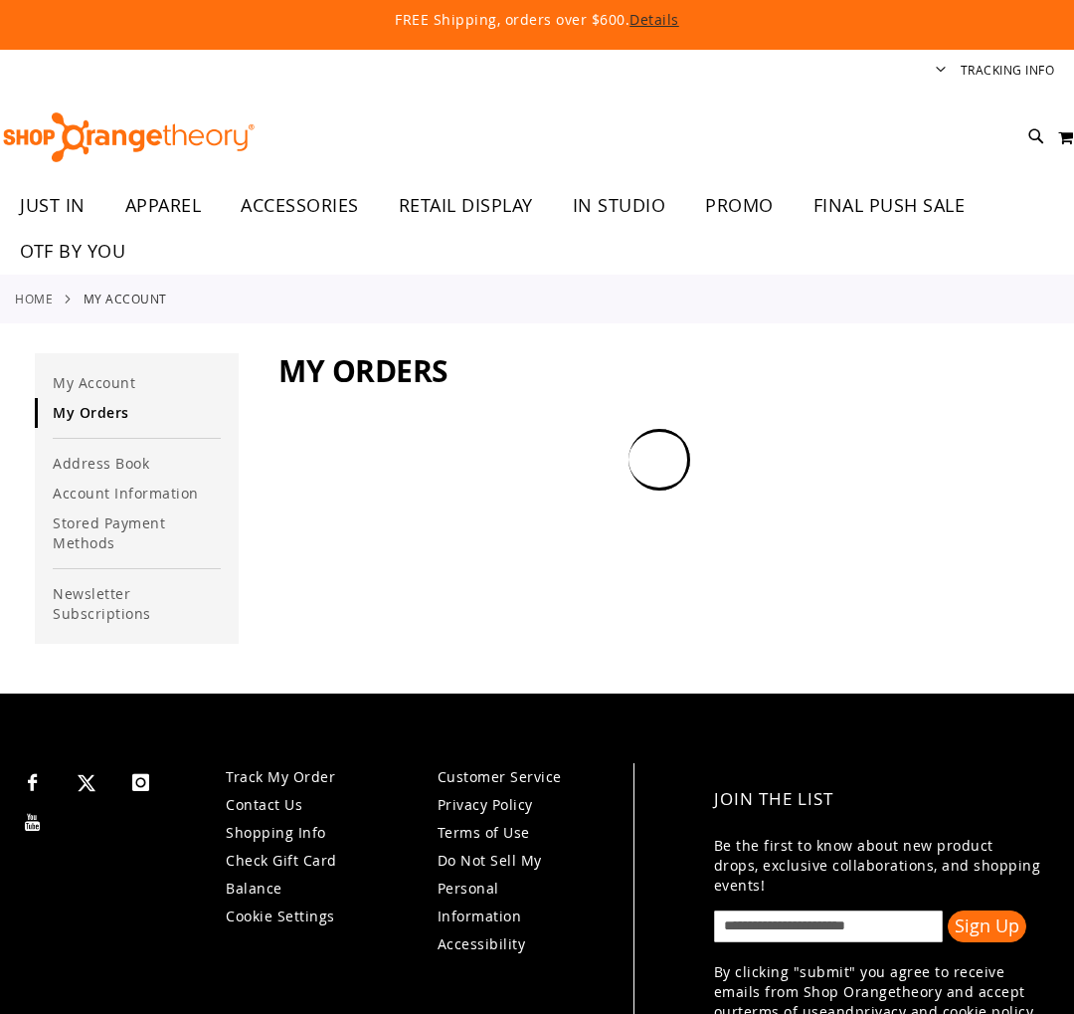  Describe the element at coordinates (878, 799) in the screenshot. I see `h4: Join the List` at that location.